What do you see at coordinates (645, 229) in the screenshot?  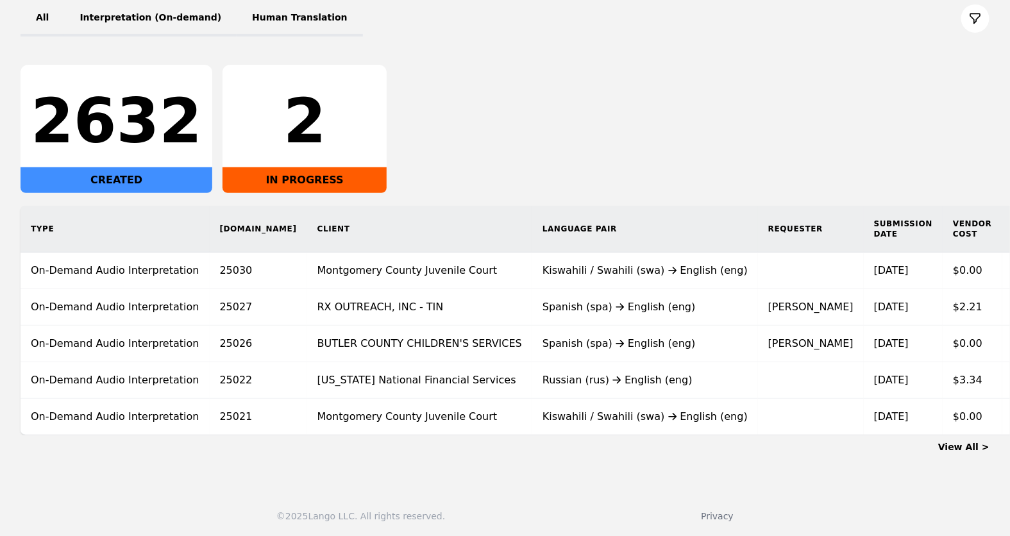 I see `th: Language Pair` at bounding box center [645, 229].